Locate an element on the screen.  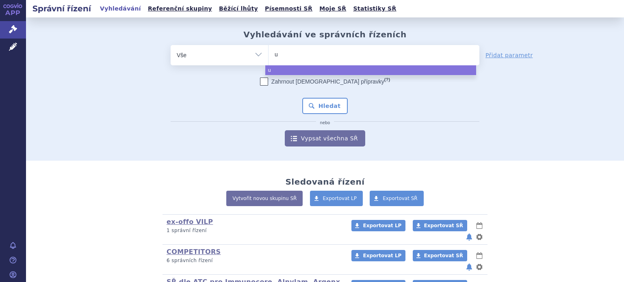
h2: Sledovaná řízení is located at coordinates (325, 182).